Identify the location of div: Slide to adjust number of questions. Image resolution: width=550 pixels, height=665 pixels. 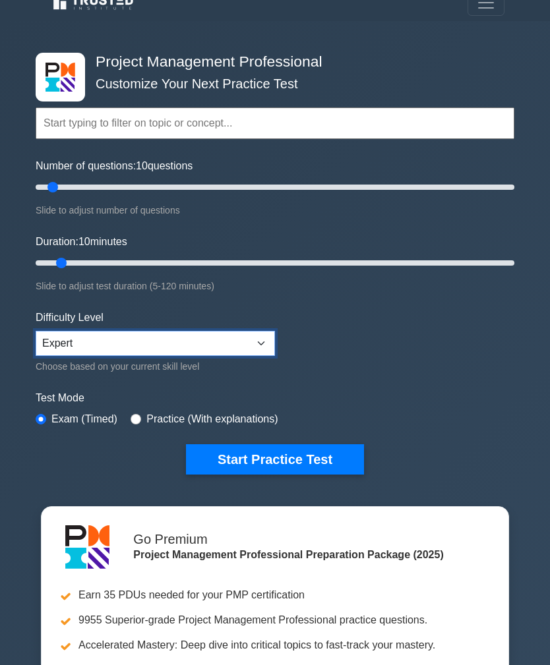
(275, 211).